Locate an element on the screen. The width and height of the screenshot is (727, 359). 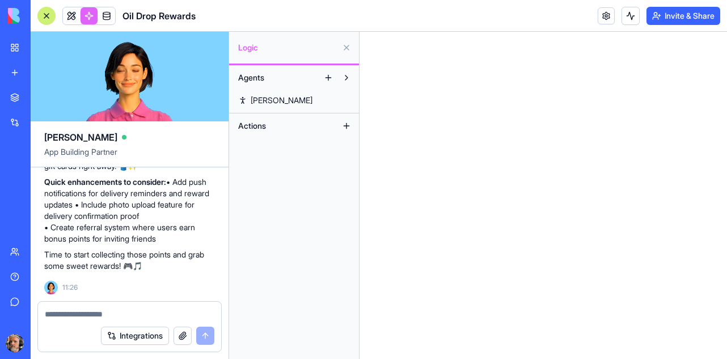
span: Logic is located at coordinates (288, 48).